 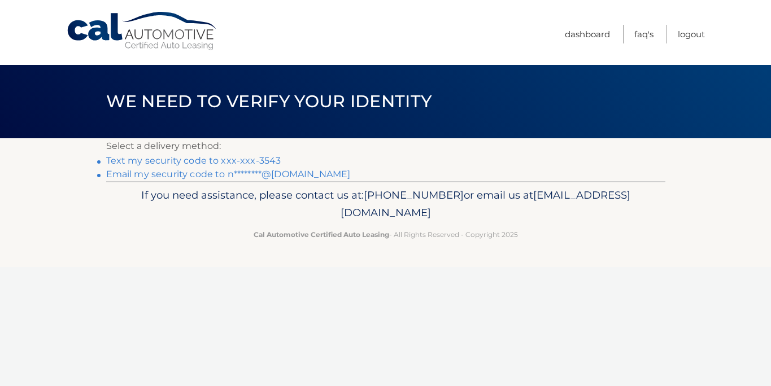 What do you see at coordinates (322, 234) in the screenshot?
I see `strong: Cal Automotive Certified Auto Leasing` at bounding box center [322, 234].